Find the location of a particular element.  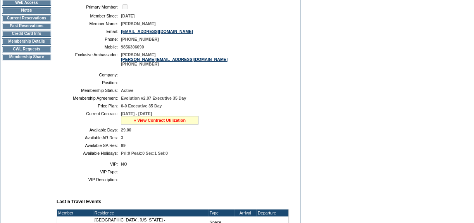

span: 0-0 Executive 35 Day is located at coordinates (141, 106).